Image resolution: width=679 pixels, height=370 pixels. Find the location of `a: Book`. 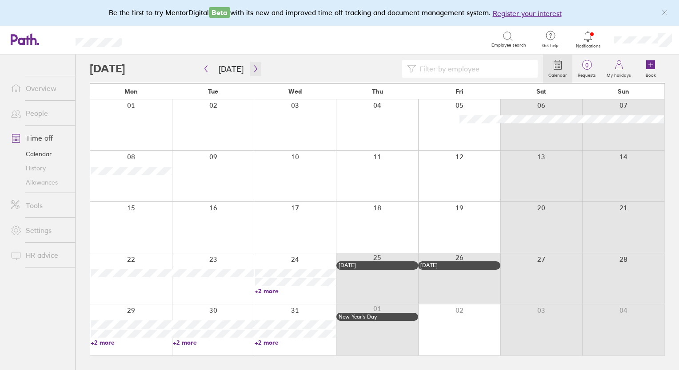

a: Book is located at coordinates (650, 69).